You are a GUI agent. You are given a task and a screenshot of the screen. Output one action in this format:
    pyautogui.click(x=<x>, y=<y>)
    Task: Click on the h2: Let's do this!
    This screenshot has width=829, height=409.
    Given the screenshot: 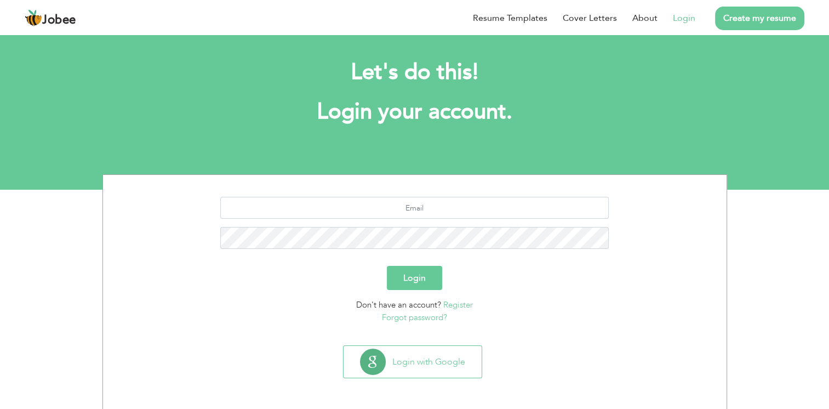 What is the action you would take?
    pyautogui.click(x=415, y=72)
    